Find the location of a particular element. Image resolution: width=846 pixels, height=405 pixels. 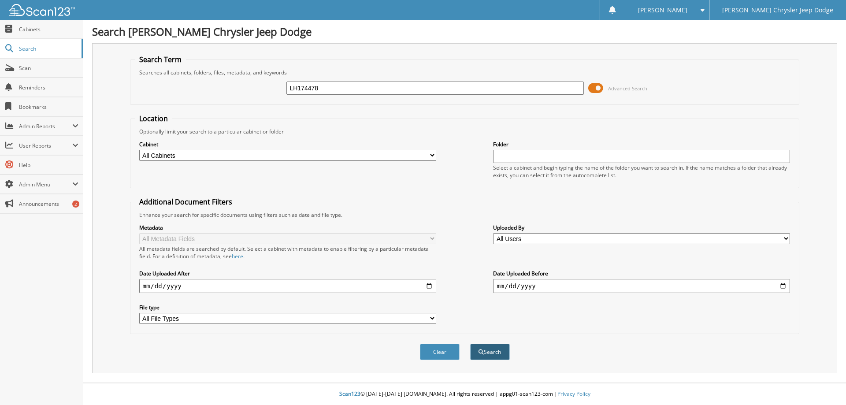

label: Uploaded By is located at coordinates (642, 227).